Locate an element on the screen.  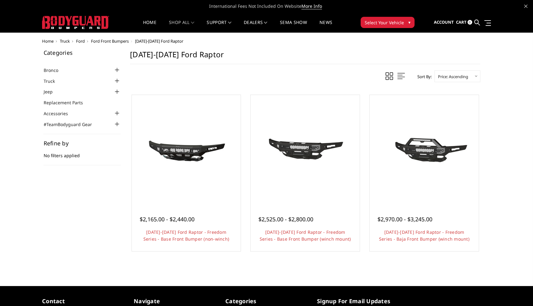
a: SEMA Show is located at coordinates (293, 26).